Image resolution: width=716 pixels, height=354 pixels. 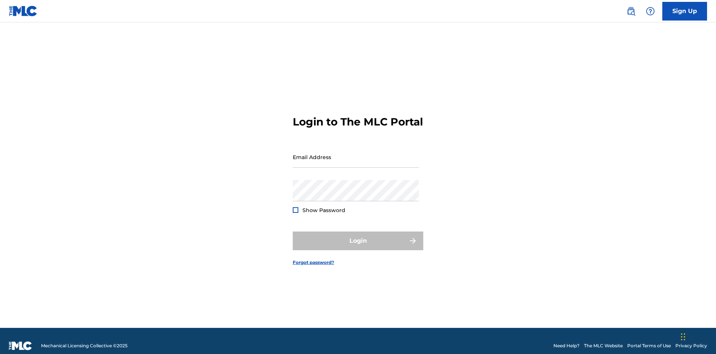 I want to click on img: logo, so click(x=21, y=345).